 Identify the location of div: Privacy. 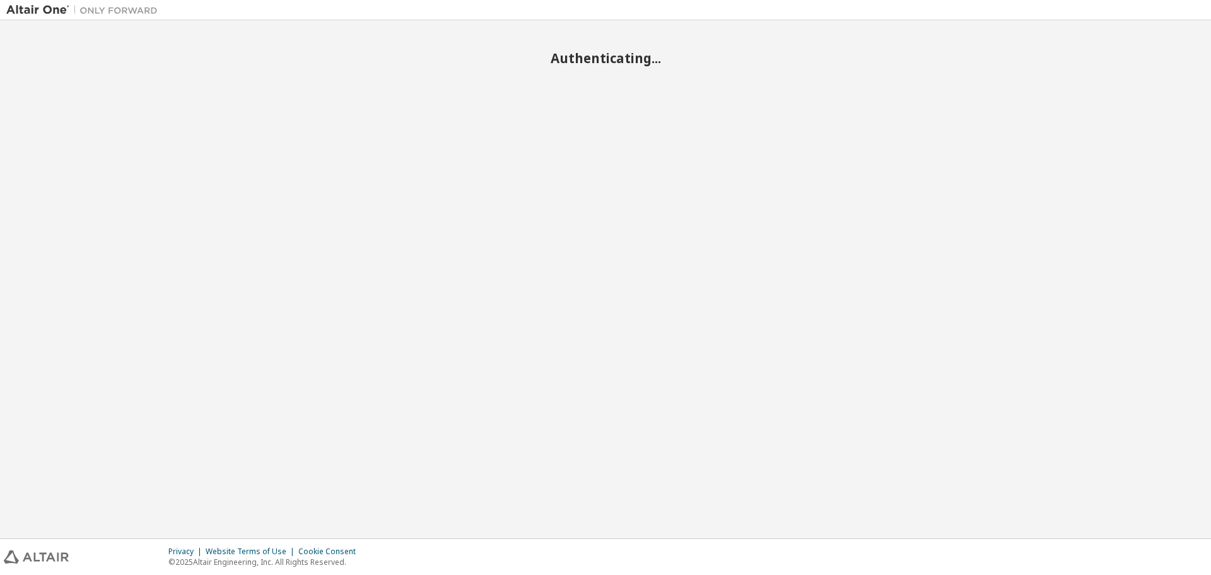
(187, 551).